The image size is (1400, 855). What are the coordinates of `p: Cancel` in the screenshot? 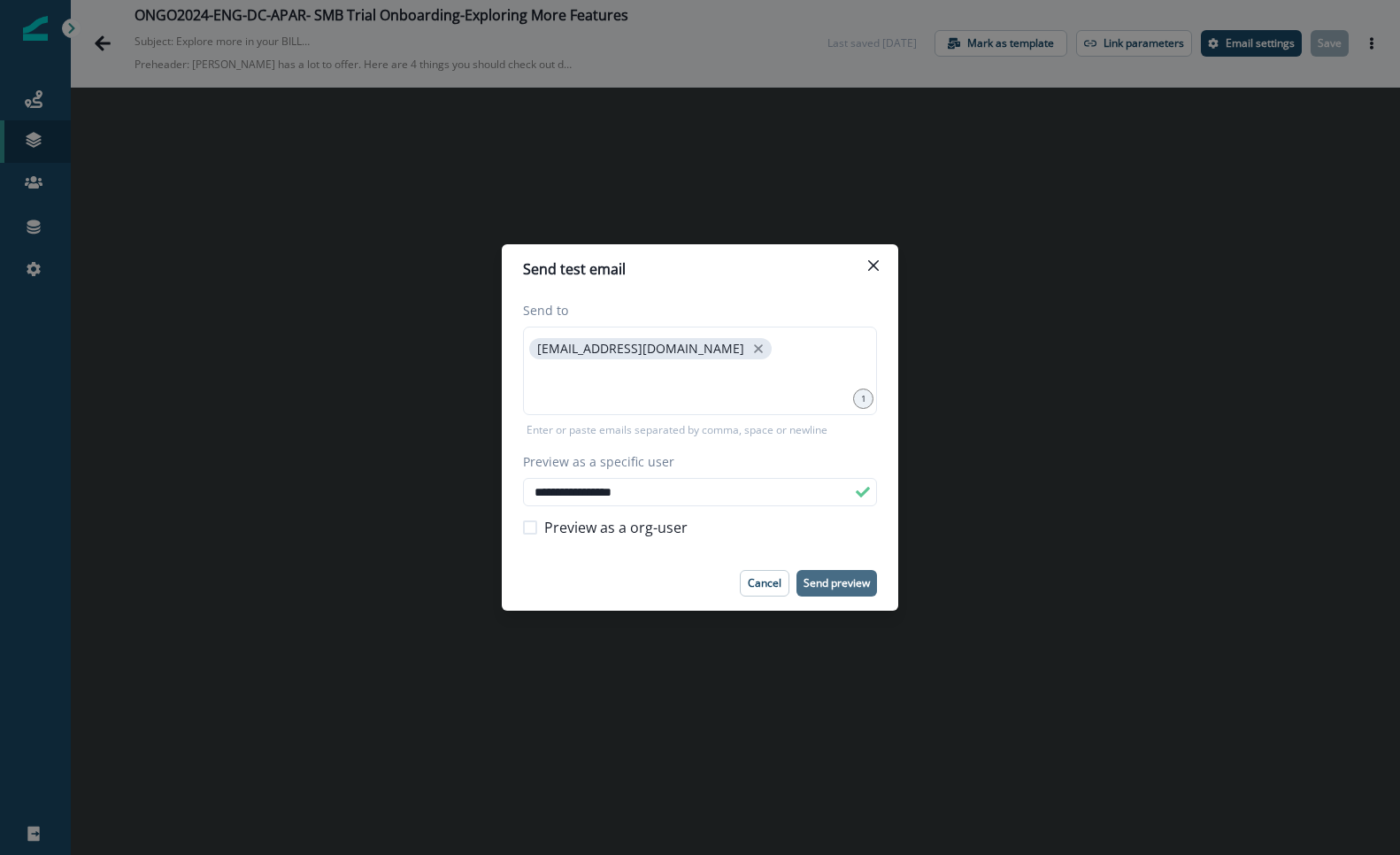 It's located at (764, 583).